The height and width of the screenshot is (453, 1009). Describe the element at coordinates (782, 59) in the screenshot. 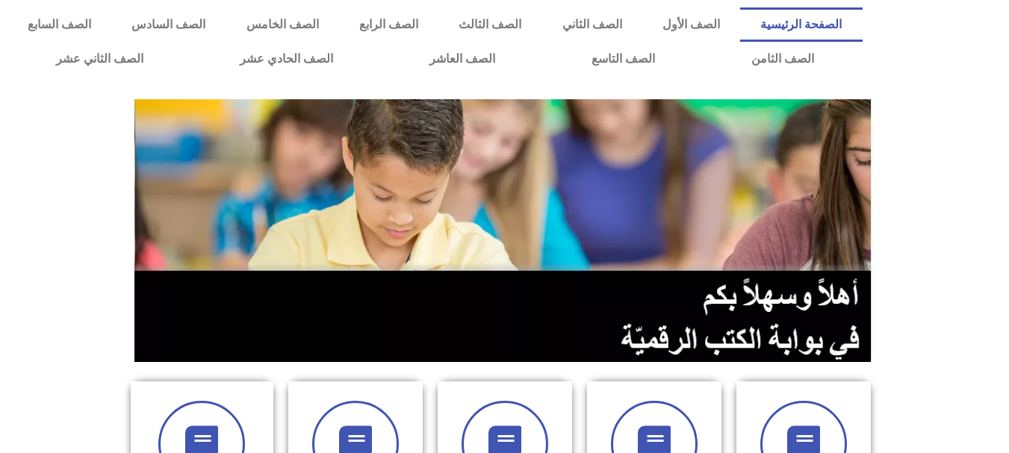

I see `a: الصف الثامن` at that location.